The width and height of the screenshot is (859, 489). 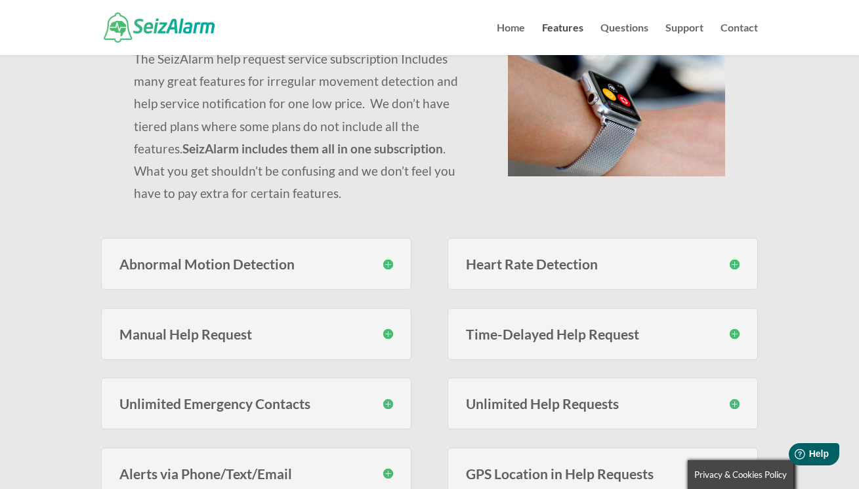 I want to click on a: Support, so click(x=684, y=39).